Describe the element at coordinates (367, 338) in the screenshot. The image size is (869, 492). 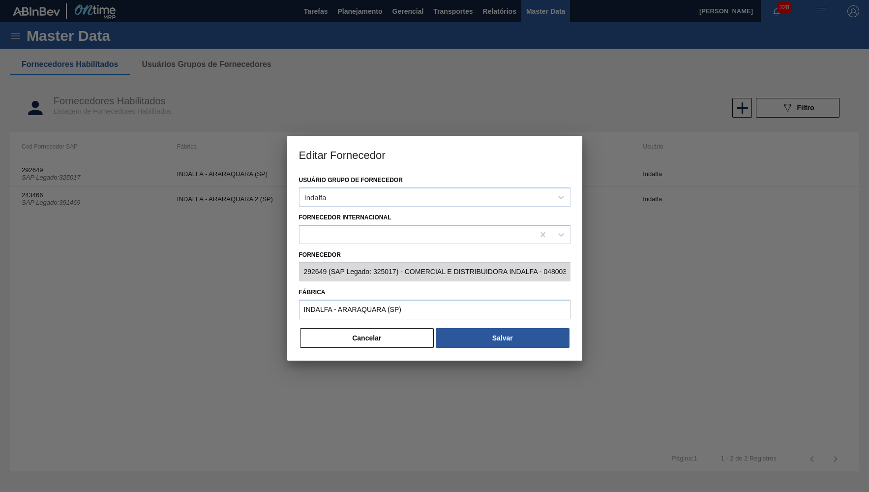
I see `button: Cancelar` at that location.